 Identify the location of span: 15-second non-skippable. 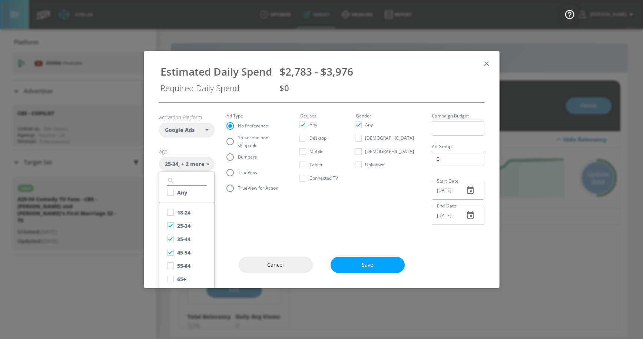
(260, 142).